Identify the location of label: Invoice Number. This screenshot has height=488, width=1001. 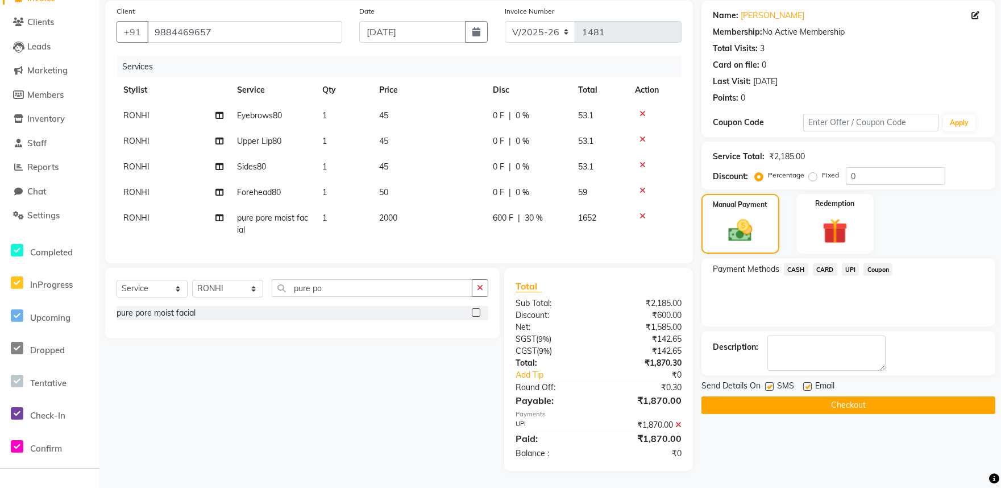
(529, 11).